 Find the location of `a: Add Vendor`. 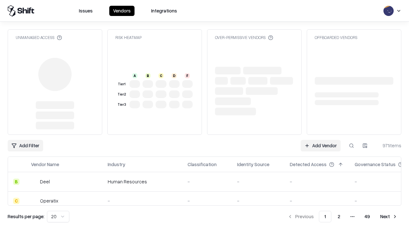

a: Add Vendor is located at coordinates (321, 146).